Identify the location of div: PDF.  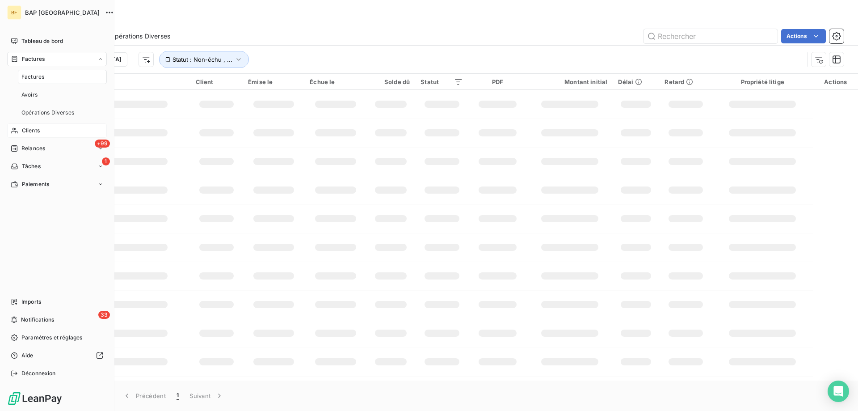
(498, 82).